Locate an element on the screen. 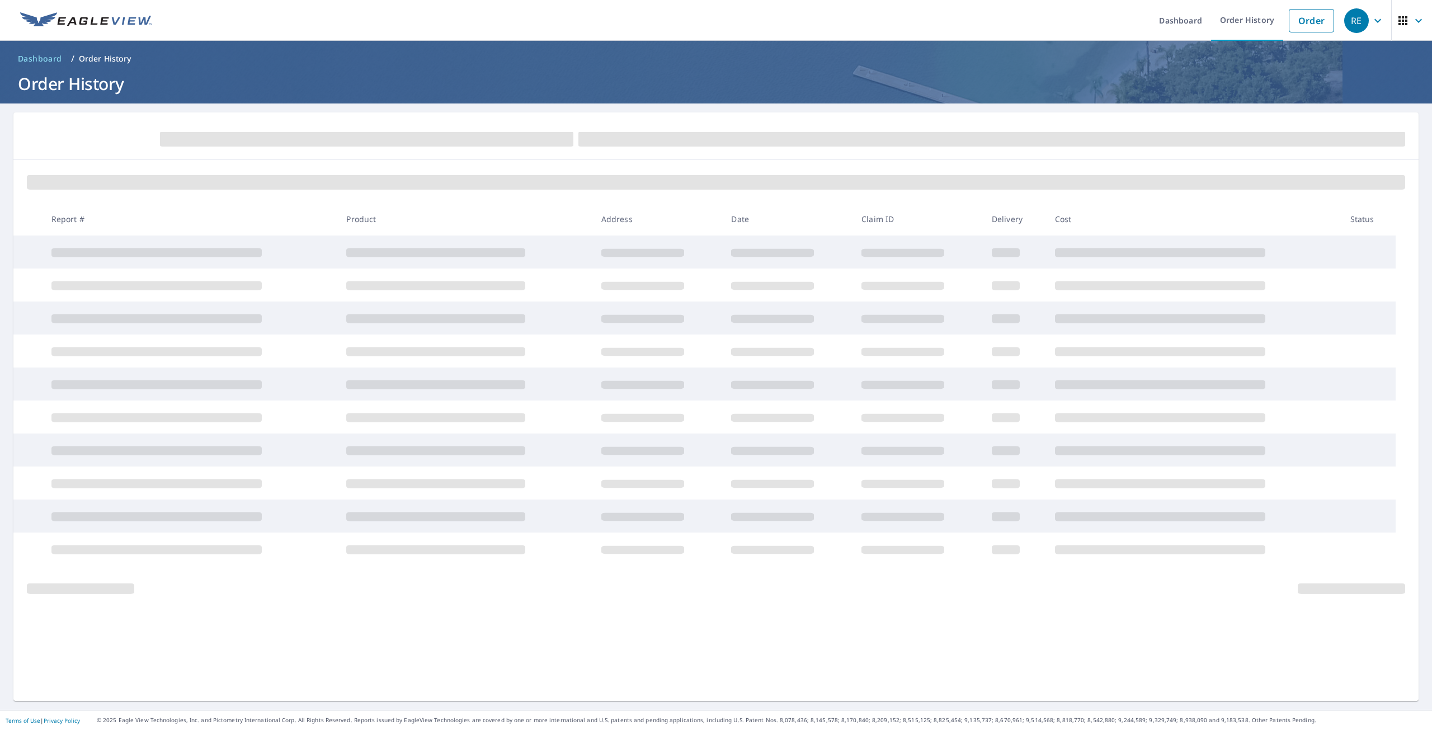 This screenshot has height=730, width=1432. th: Claim ID is located at coordinates (917, 219).